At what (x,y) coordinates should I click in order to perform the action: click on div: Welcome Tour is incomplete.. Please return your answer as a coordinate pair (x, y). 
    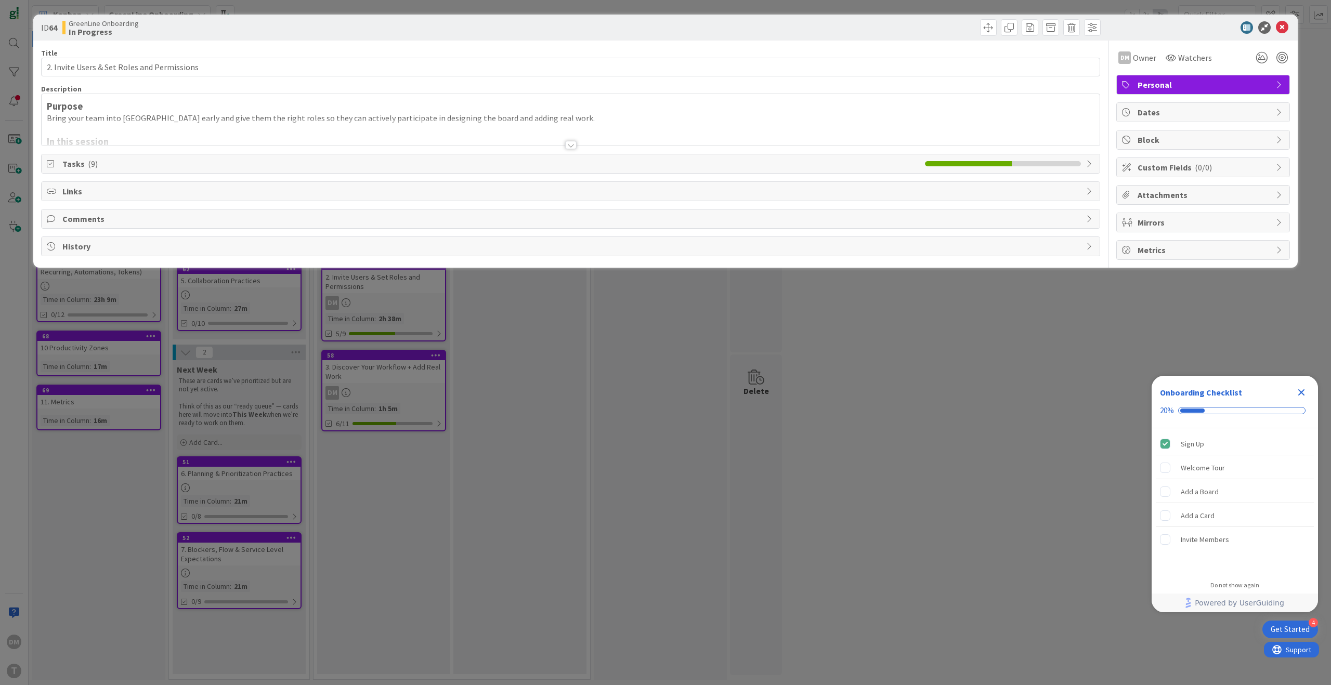
    Looking at the image, I should click on (1235, 468).